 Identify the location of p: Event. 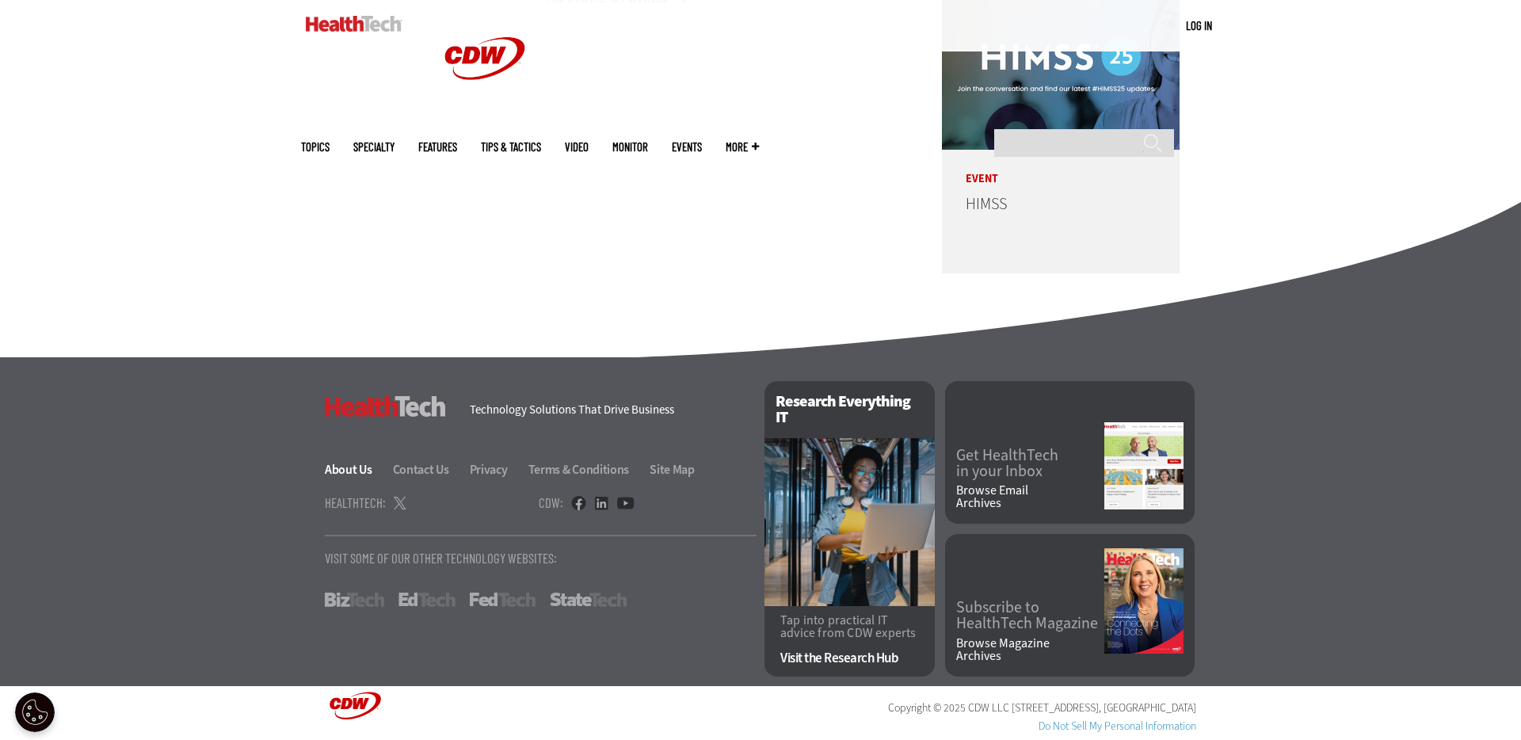
(1061, 167).